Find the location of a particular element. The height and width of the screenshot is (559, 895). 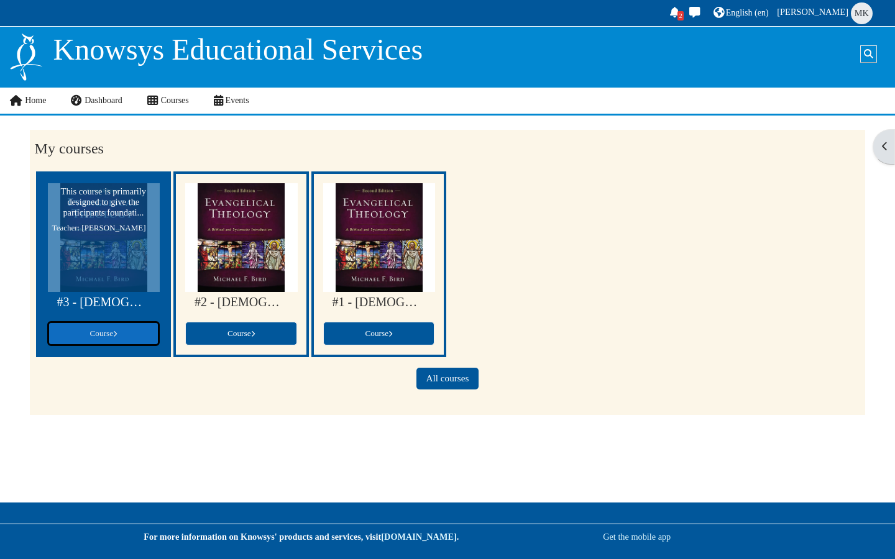

span: Events is located at coordinates (237, 100).